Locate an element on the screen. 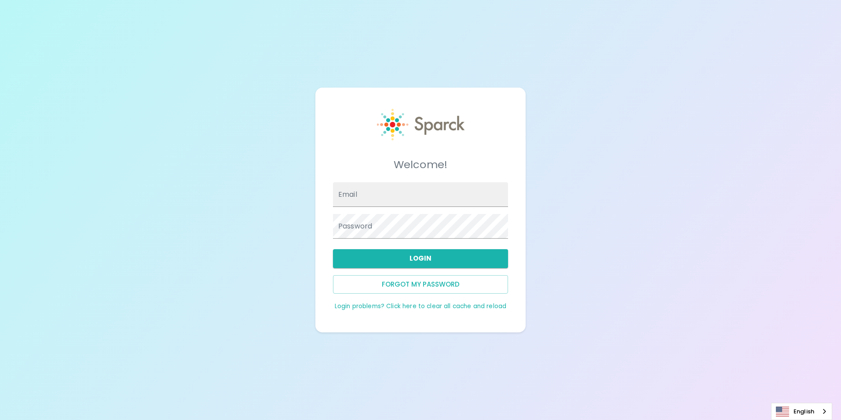  button: Login is located at coordinates (421, 258).